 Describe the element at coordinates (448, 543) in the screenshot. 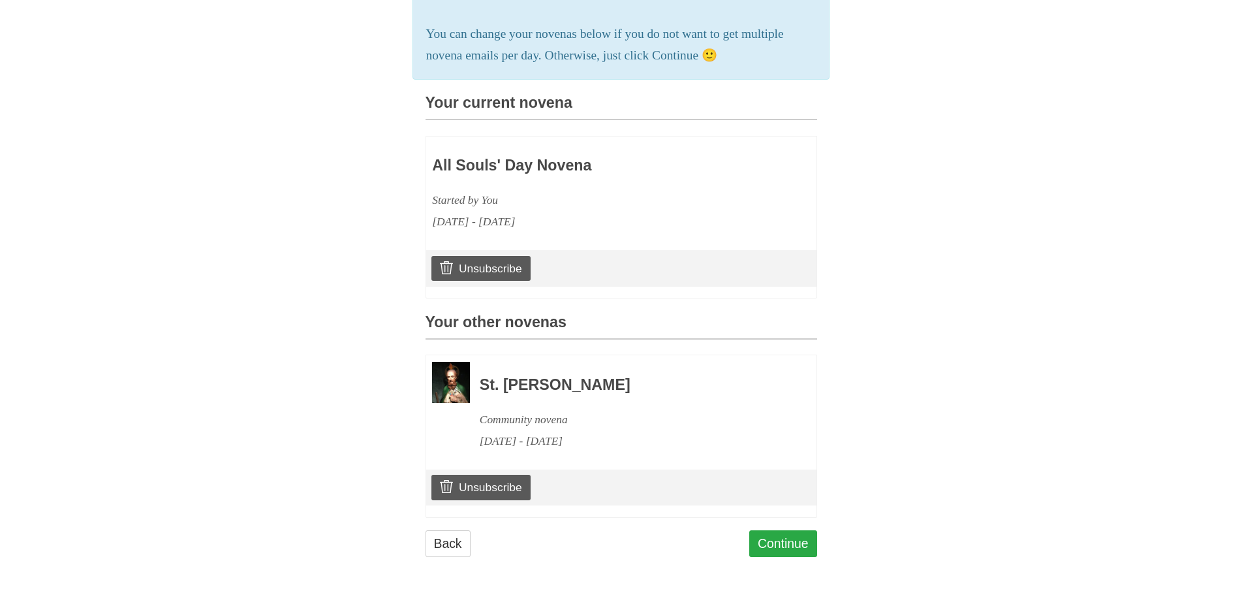

I see `a: Back` at that location.